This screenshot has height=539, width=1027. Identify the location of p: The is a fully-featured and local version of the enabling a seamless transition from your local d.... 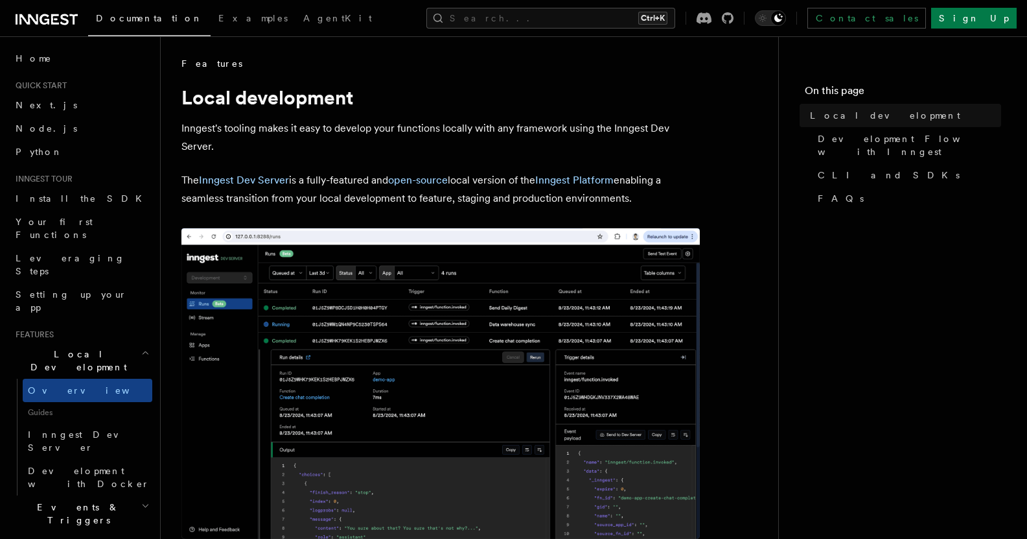
(441, 189).